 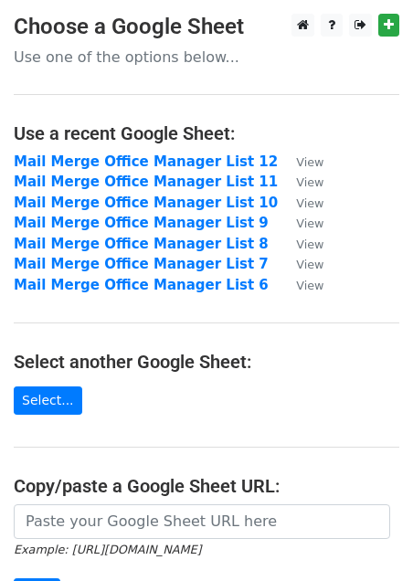 I want to click on a: Mail Merge Office Manager List 8, so click(x=141, y=244).